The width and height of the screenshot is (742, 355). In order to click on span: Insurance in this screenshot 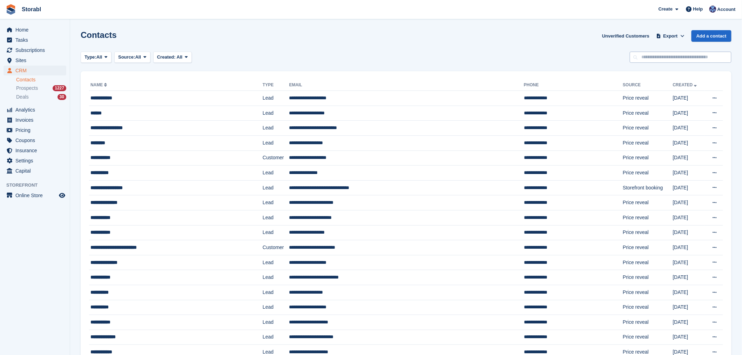, I will do `click(36, 150)`.